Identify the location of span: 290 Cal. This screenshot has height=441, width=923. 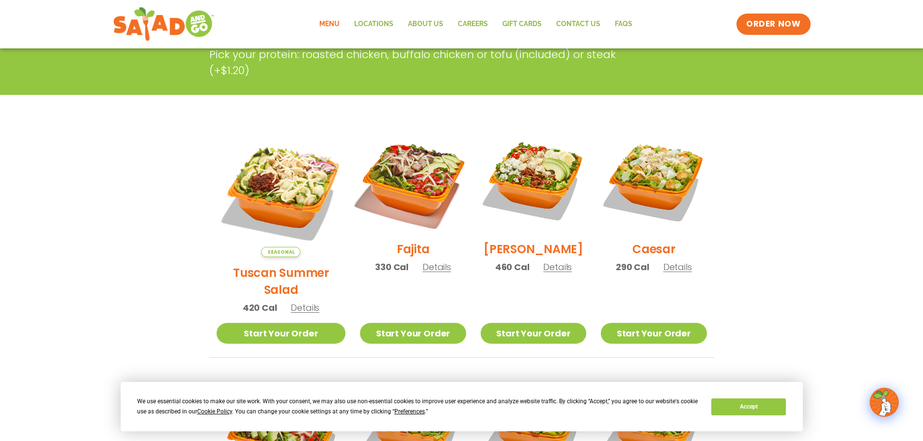
(632, 267).